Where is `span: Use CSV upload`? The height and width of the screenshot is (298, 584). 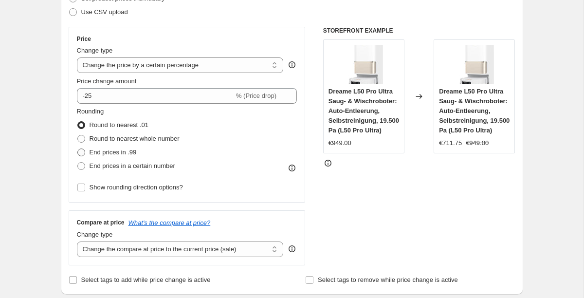 span: Use CSV upload is located at coordinates (105, 12).